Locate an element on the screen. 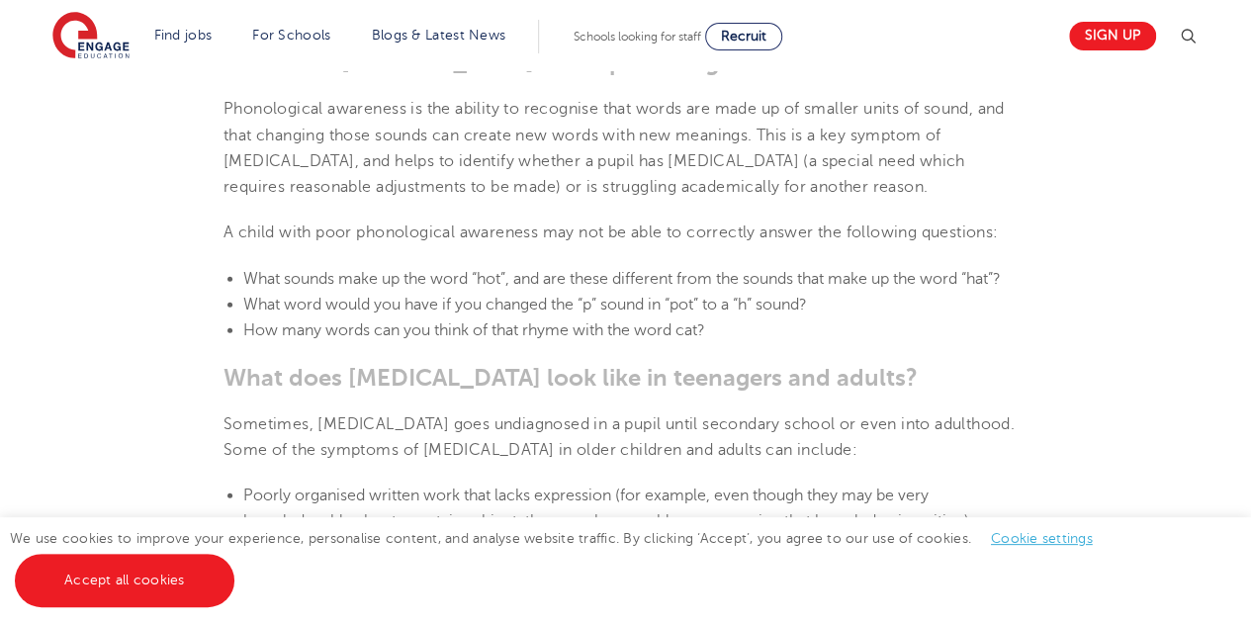  span: Poorly organised written work that lacks expression (for example, even though they may be very kn... is located at coordinates (606, 508).